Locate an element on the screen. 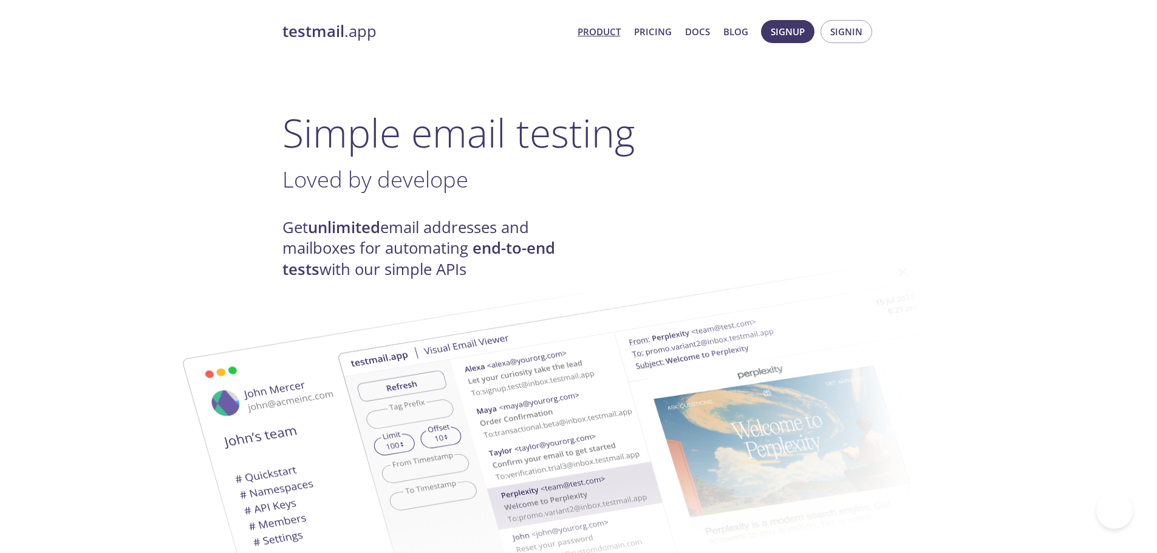  a: Product is located at coordinates (599, 32).